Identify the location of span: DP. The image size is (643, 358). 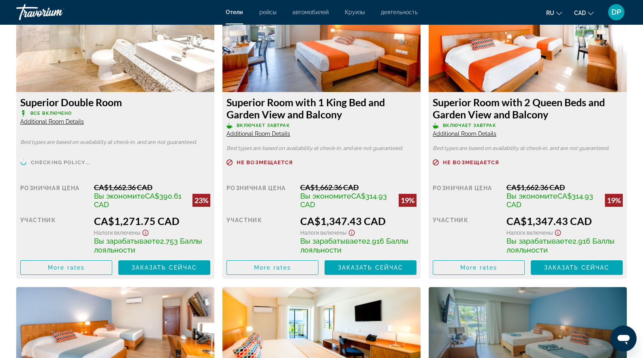
(617, 12).